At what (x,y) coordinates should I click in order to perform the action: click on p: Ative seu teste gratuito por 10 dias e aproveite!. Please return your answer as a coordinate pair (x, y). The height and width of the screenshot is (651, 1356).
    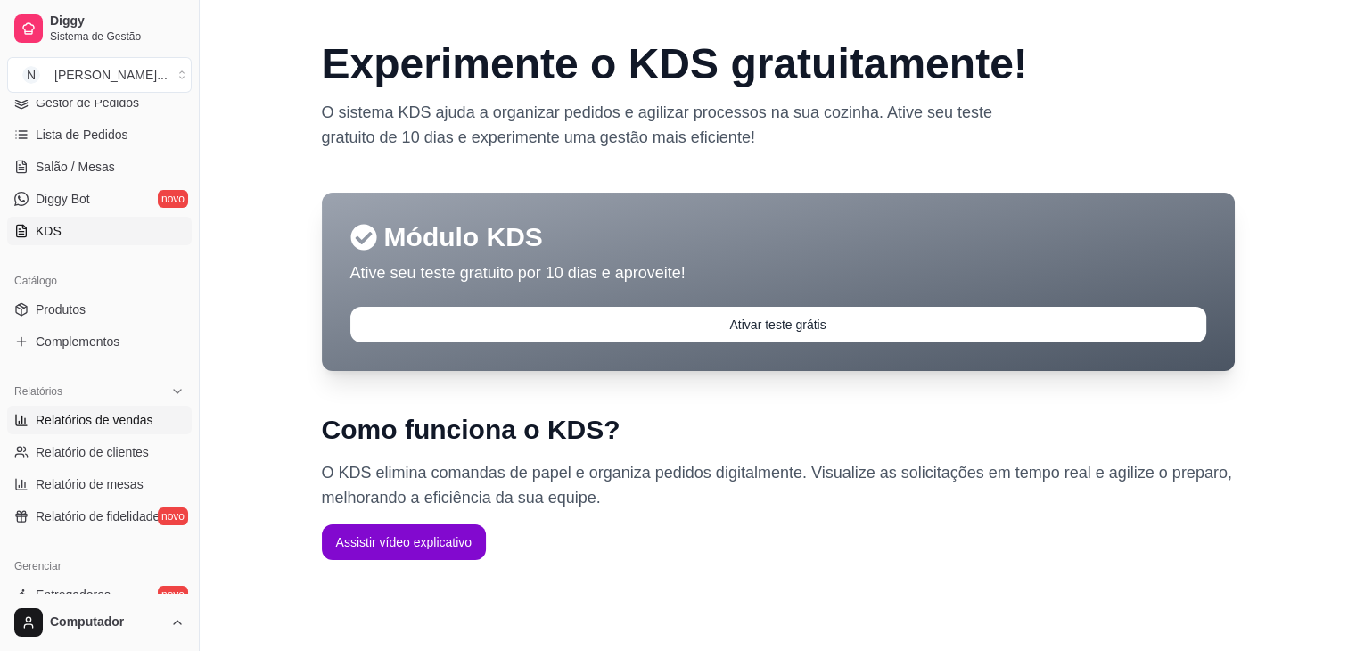
    Looking at the image, I should click on (778, 273).